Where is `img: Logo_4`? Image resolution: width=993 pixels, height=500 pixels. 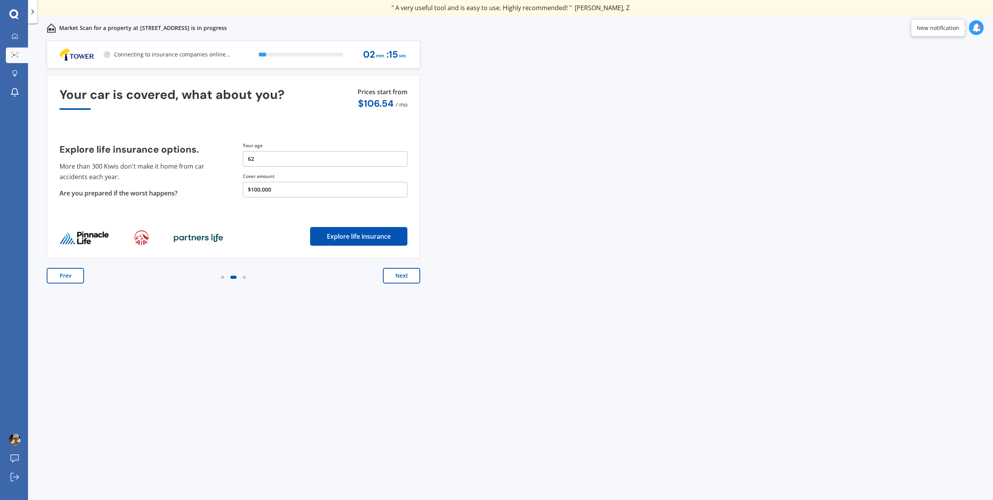
img: Logo_4 is located at coordinates (77, 54).